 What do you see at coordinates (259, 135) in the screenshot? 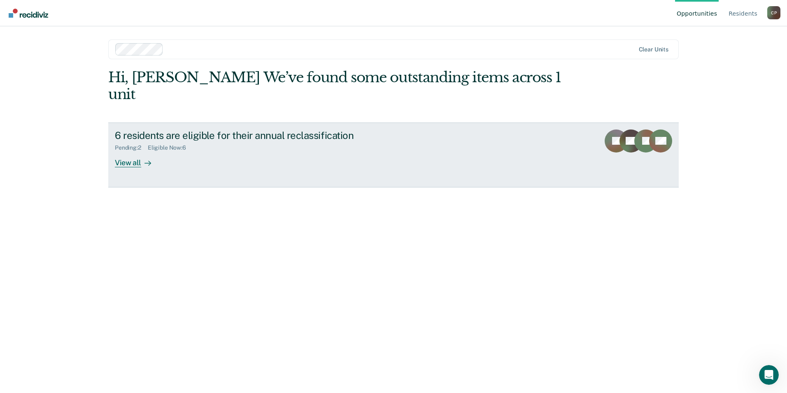
I see `div: 6 residents are eligible for their annual reclassification` at bounding box center [259, 135].